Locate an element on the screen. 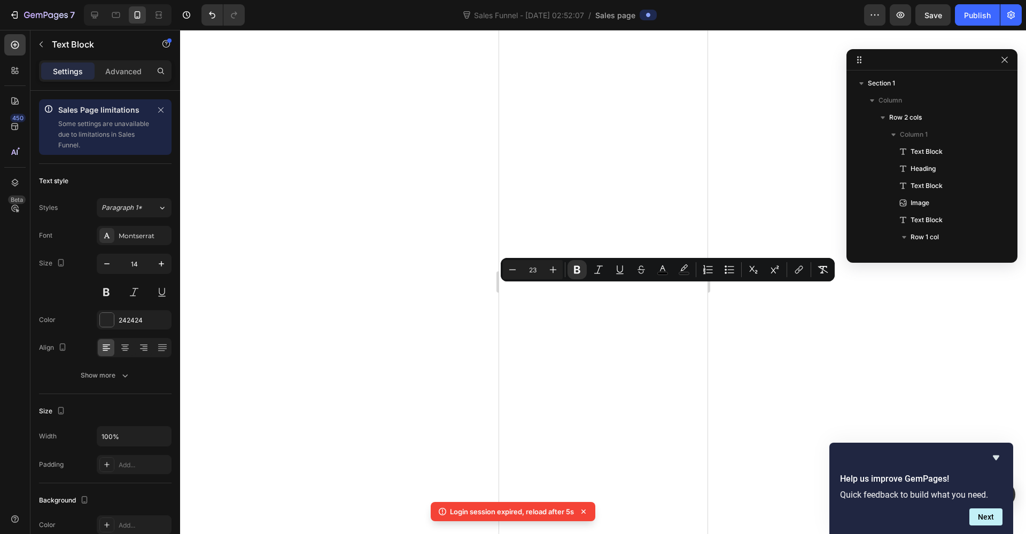  span: Heading is located at coordinates (923, 169).